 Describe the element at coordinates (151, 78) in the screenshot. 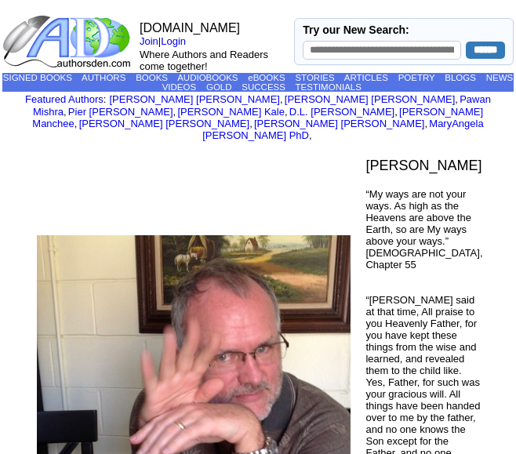

I see `a: BOOKS` at that location.